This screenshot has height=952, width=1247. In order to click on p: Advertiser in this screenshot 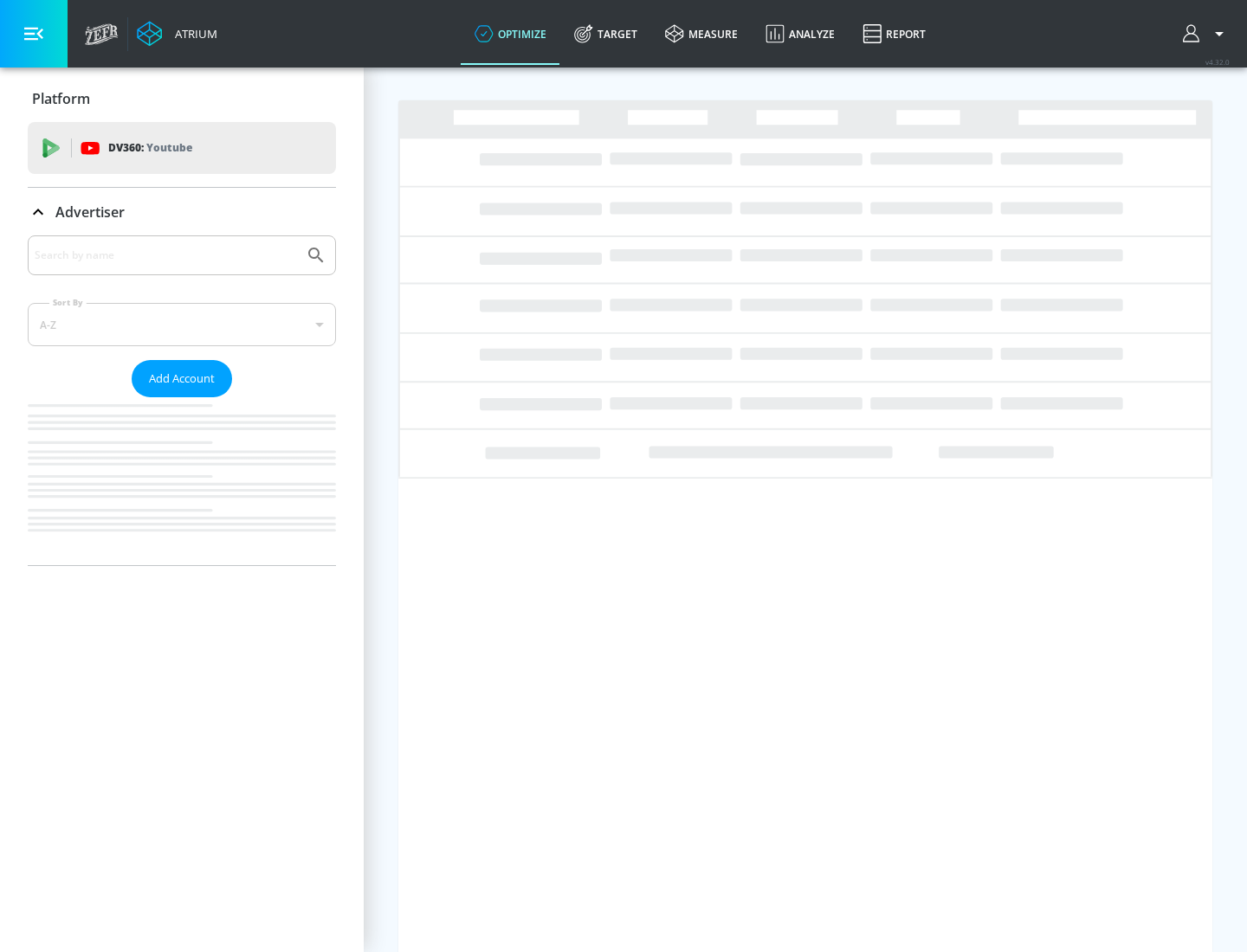, I will do `click(90, 212)`.